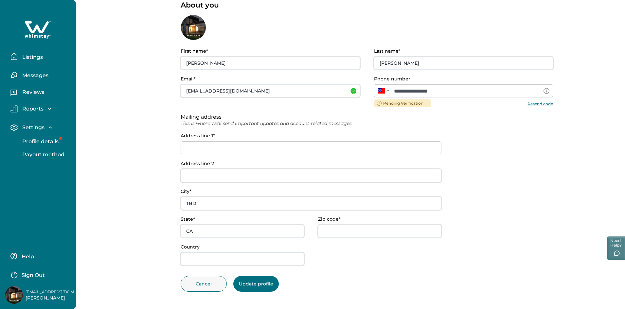  I want to click on p: Address line 1*, so click(311, 136).